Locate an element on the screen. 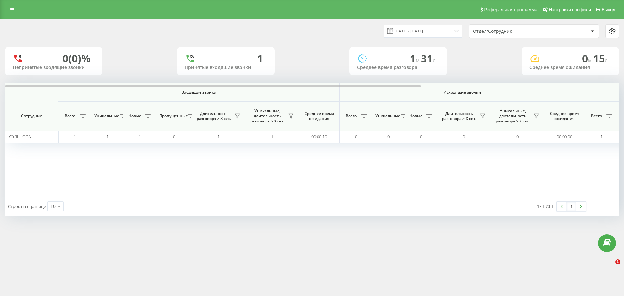 The width and height of the screenshot is (624, 296). div: Непринятые входящие звонки is located at coordinates (54, 67).